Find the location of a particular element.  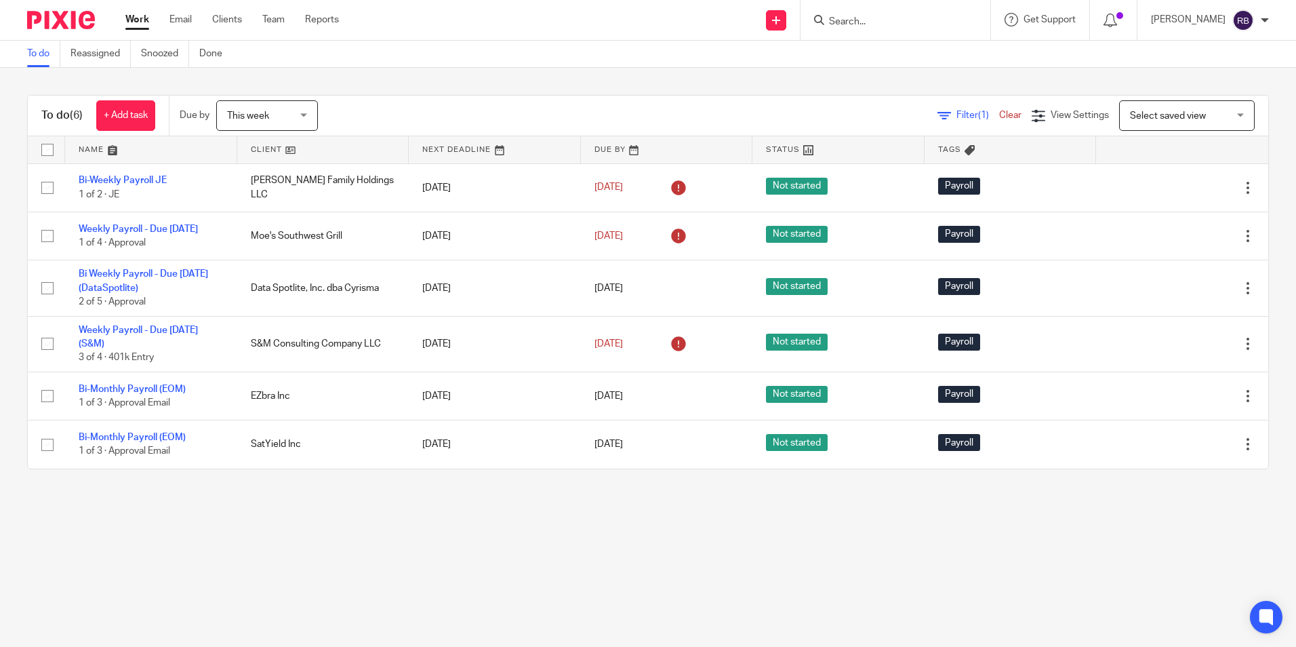

a: Email is located at coordinates (180, 20).